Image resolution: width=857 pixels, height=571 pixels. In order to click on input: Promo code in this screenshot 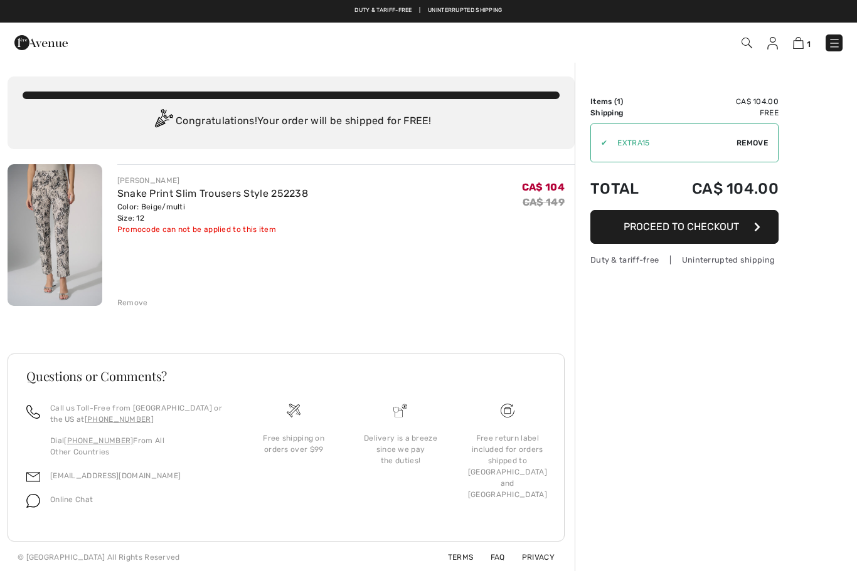, I will do `click(672, 143)`.